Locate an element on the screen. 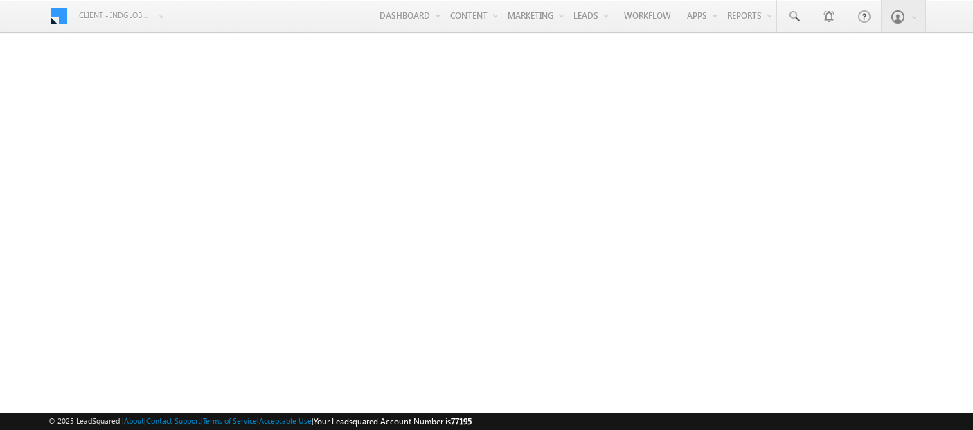 Image resolution: width=973 pixels, height=430 pixels. a: Contact Support is located at coordinates (173, 421).